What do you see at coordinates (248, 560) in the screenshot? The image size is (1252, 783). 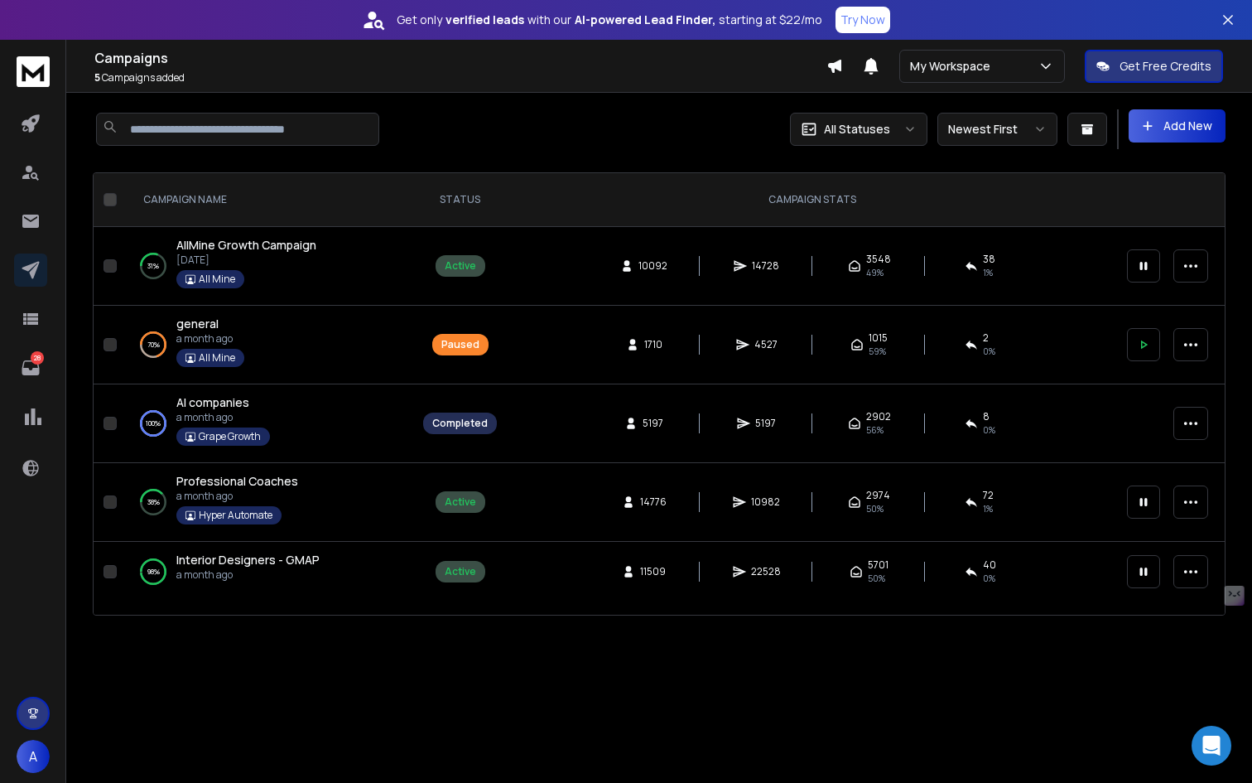 I see `a: Interior Designers - GMAP` at bounding box center [248, 560].